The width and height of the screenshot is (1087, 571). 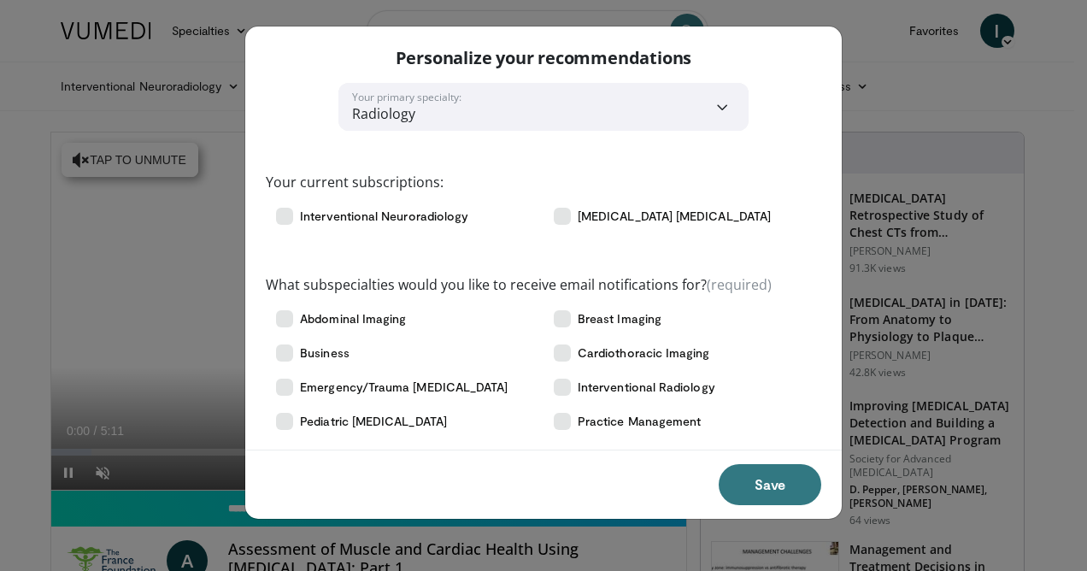 What do you see at coordinates (543, 58) in the screenshot?
I see `p: Personalize your recommendations` at bounding box center [543, 58].